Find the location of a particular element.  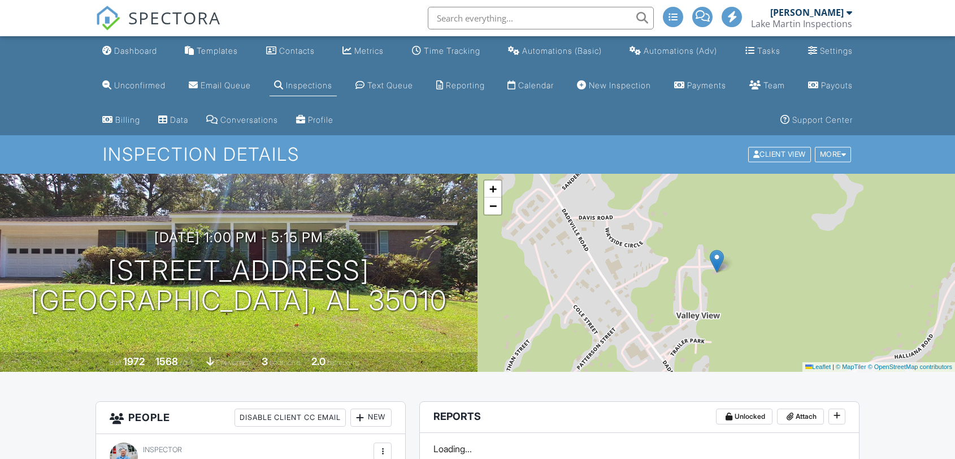

a: Metrics is located at coordinates (363, 51).